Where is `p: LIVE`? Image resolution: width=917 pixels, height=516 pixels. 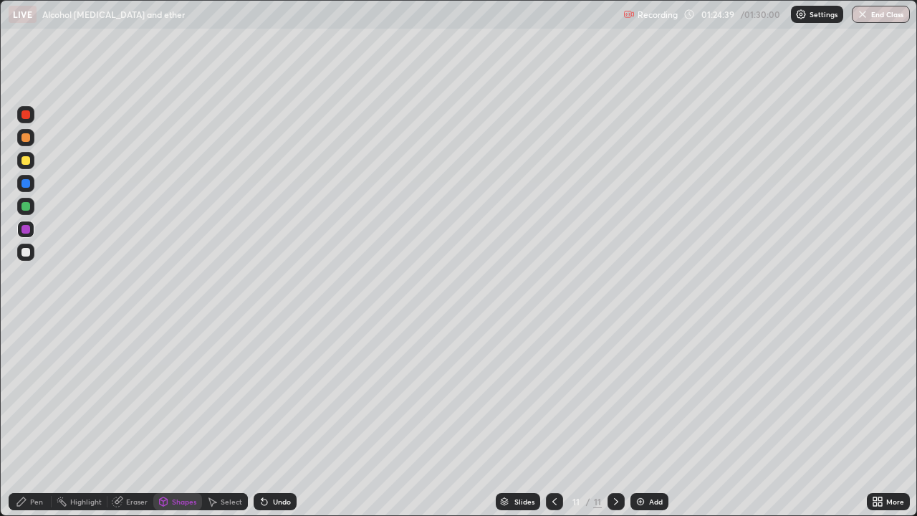 p: LIVE is located at coordinates (22, 14).